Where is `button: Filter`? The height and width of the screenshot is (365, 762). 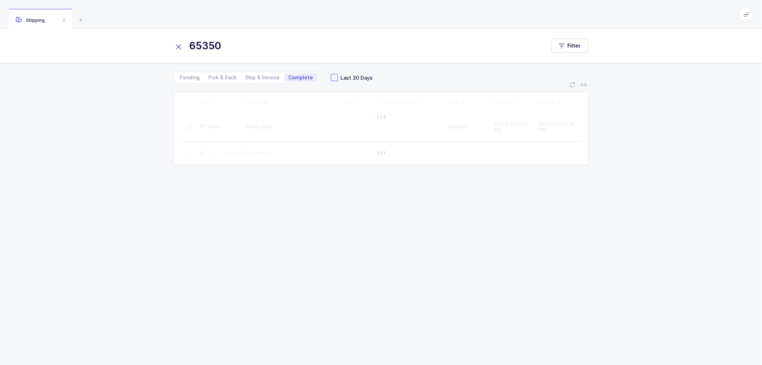
button: Filter is located at coordinates (570, 46).